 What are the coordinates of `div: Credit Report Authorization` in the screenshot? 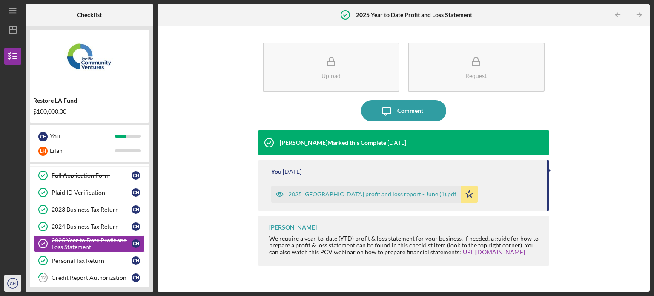 It's located at (92, 278).